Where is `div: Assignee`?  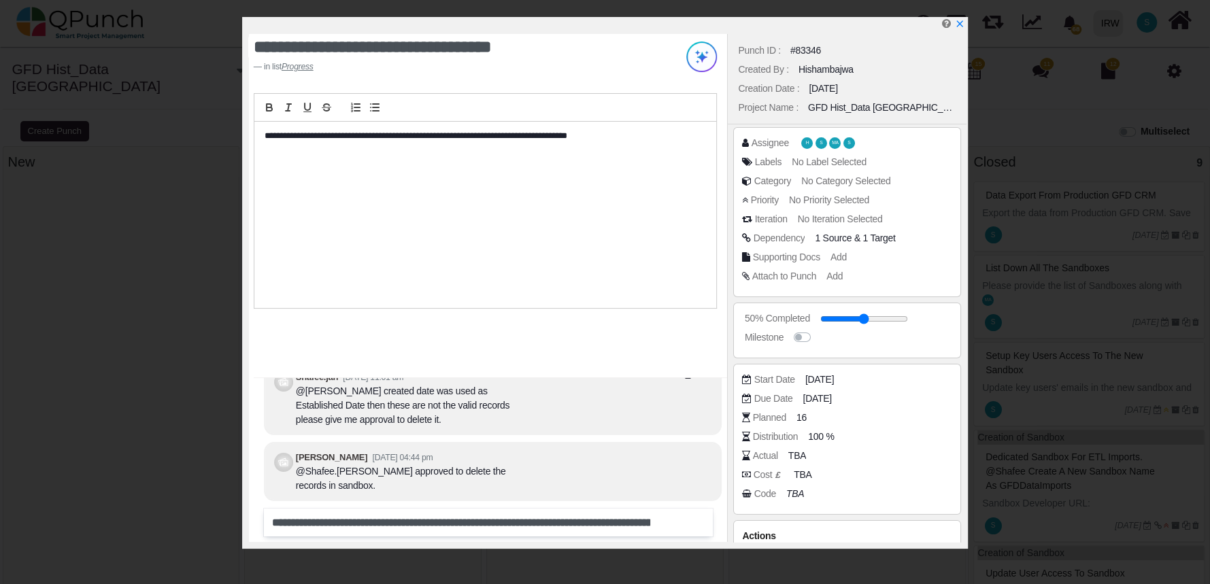 div: Assignee is located at coordinates (770, 143).